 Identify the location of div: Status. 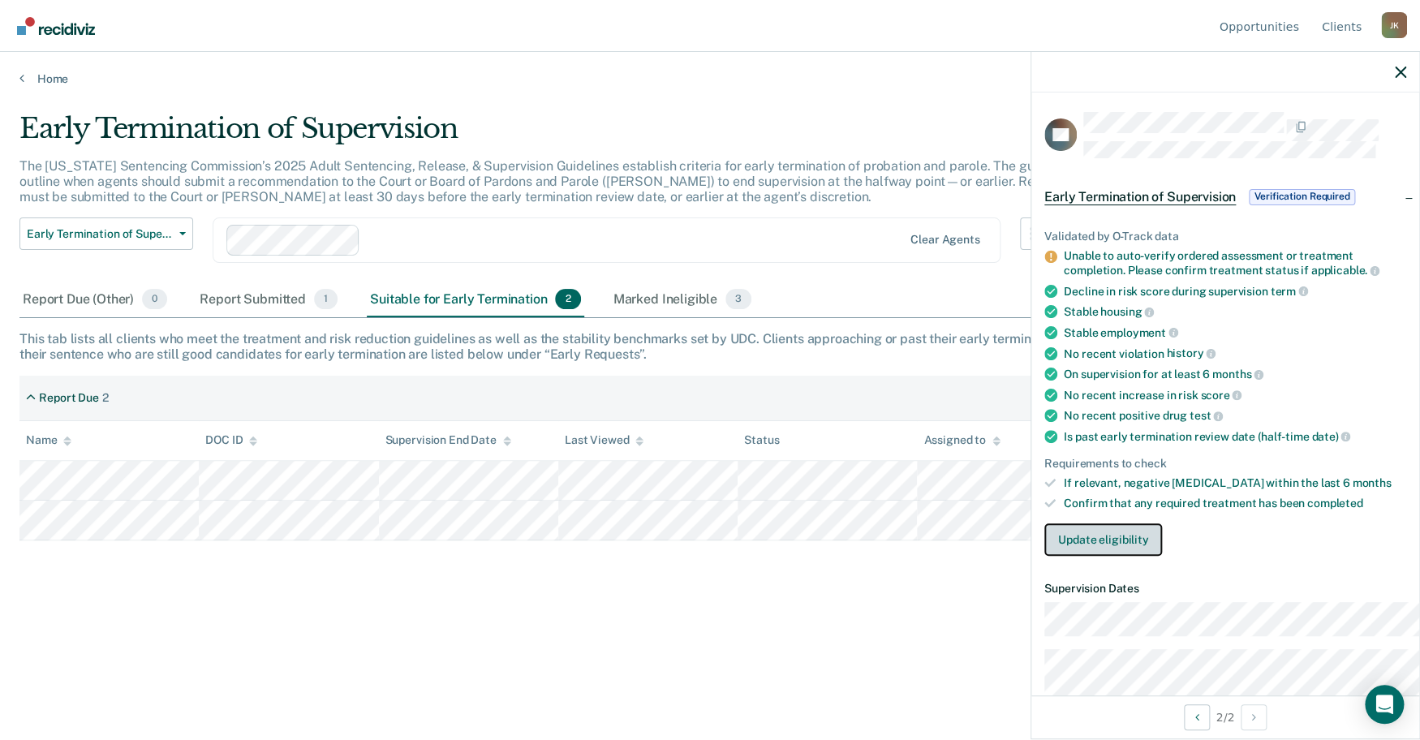
(761, 440).